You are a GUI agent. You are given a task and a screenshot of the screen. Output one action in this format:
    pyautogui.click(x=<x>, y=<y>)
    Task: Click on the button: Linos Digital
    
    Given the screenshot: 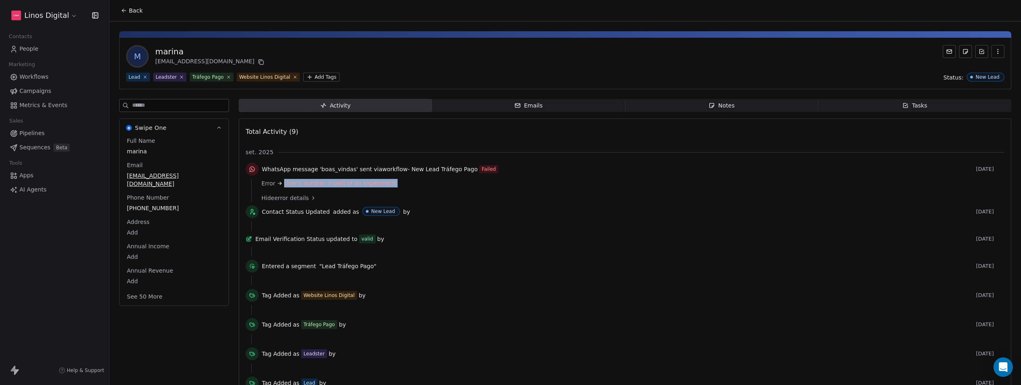 What is the action you would take?
    pyautogui.click(x=44, y=15)
    